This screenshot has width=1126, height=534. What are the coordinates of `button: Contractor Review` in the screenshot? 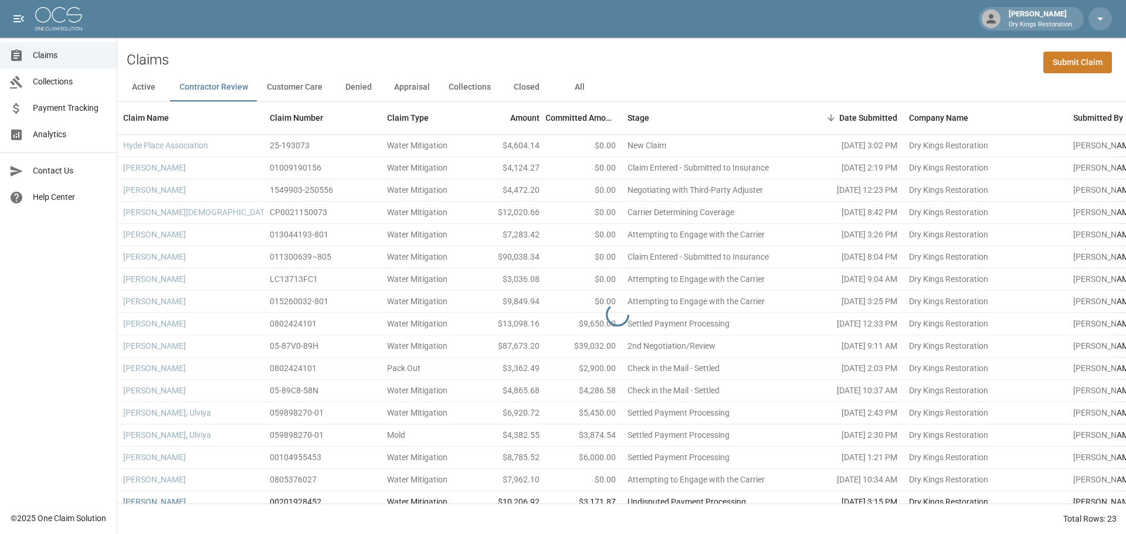 It's located at (213, 87).